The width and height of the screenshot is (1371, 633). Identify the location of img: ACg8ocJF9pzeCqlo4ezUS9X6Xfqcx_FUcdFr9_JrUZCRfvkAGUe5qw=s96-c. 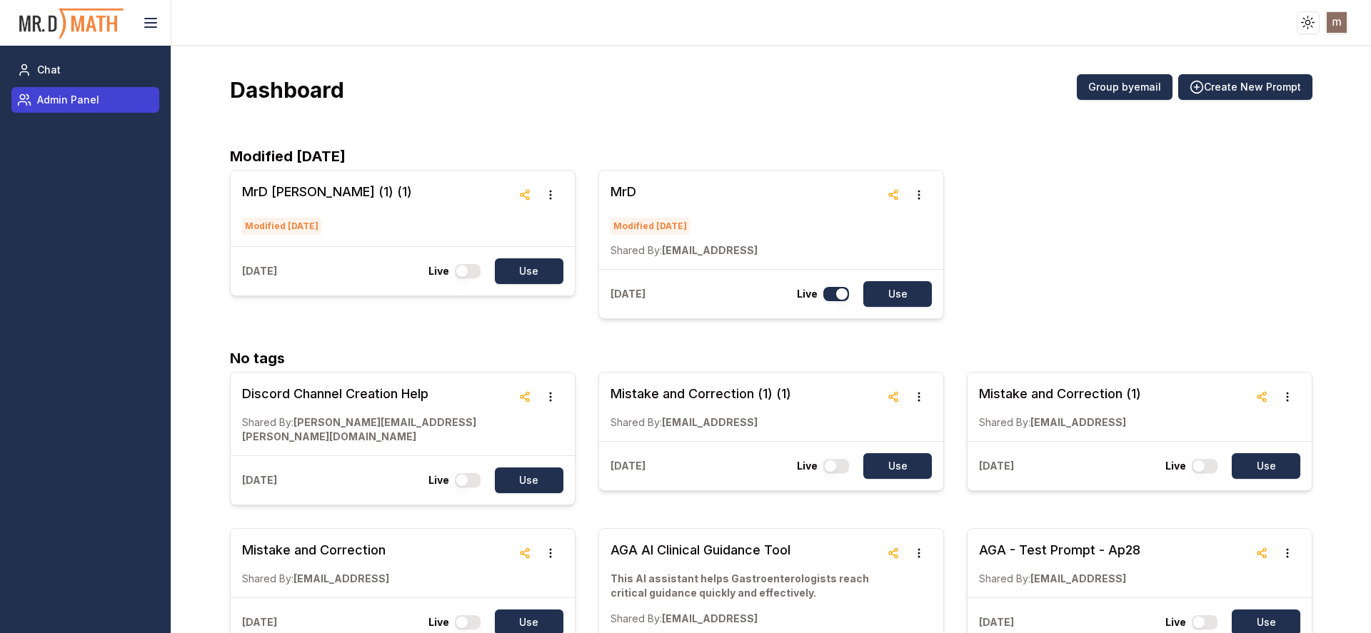
(1337, 22).